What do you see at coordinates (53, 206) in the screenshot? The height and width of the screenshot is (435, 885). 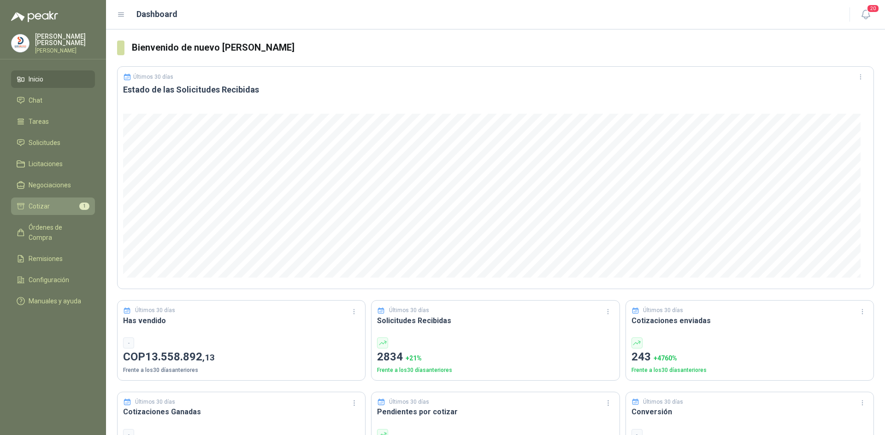 I see `a: Cotizar1` at bounding box center [53, 206].